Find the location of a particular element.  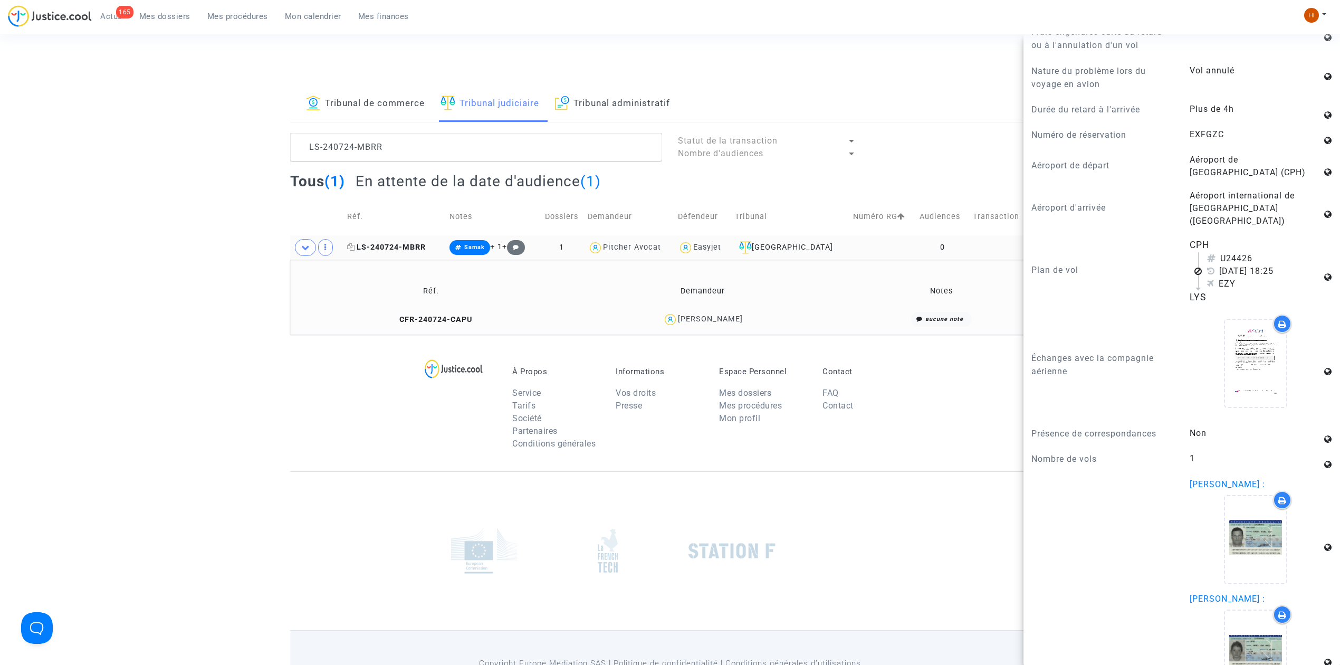

p: Frais engendrés suite au retard ou à l'annulation d'un vol is located at coordinates (1102, 39).